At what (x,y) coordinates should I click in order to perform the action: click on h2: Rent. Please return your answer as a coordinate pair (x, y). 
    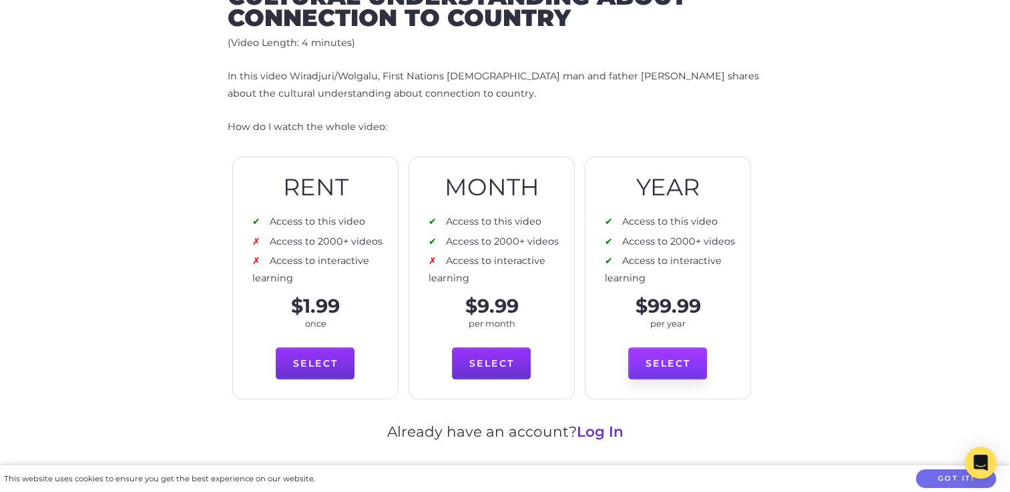
    Looking at the image, I should click on (316, 188).